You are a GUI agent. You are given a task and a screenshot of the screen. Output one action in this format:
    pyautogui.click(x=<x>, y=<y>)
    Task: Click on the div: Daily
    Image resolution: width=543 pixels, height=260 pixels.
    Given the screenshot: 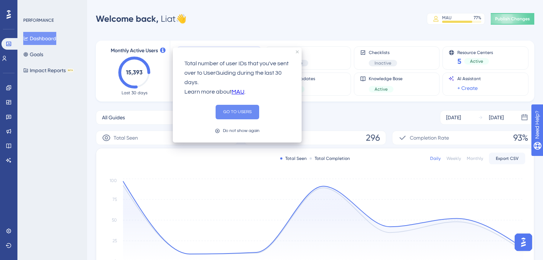 What is the action you would take?
    pyautogui.click(x=435, y=159)
    